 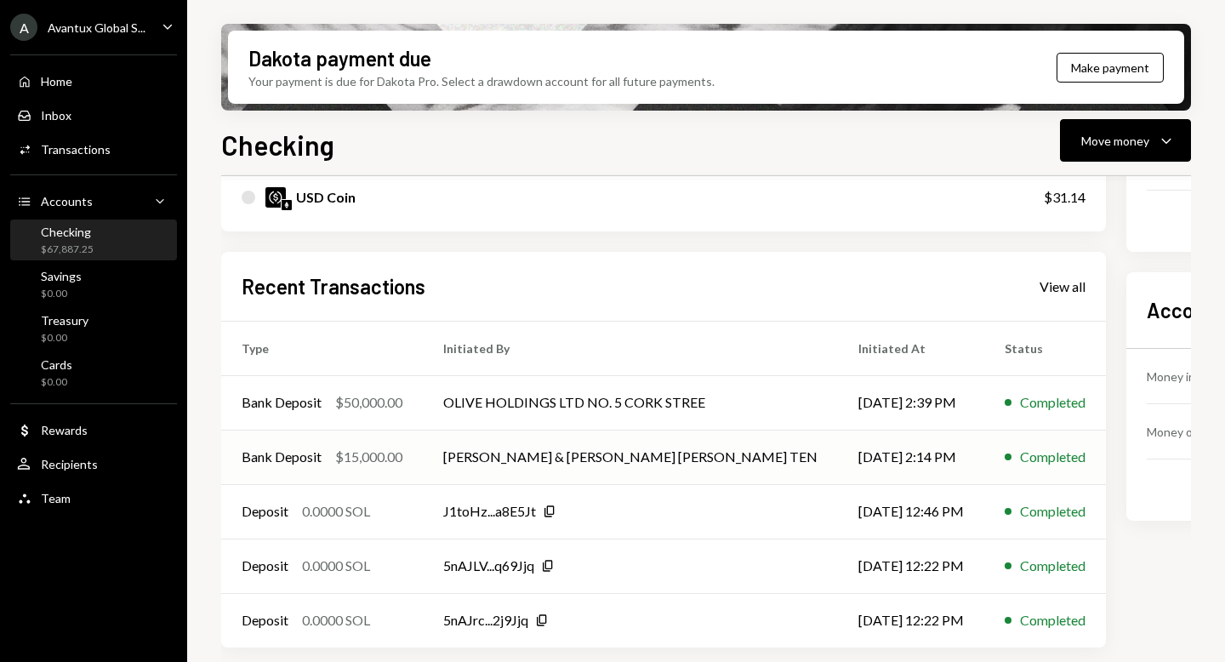 What do you see at coordinates (1125, 140) in the screenshot?
I see `button: Move money` at bounding box center [1125, 140].